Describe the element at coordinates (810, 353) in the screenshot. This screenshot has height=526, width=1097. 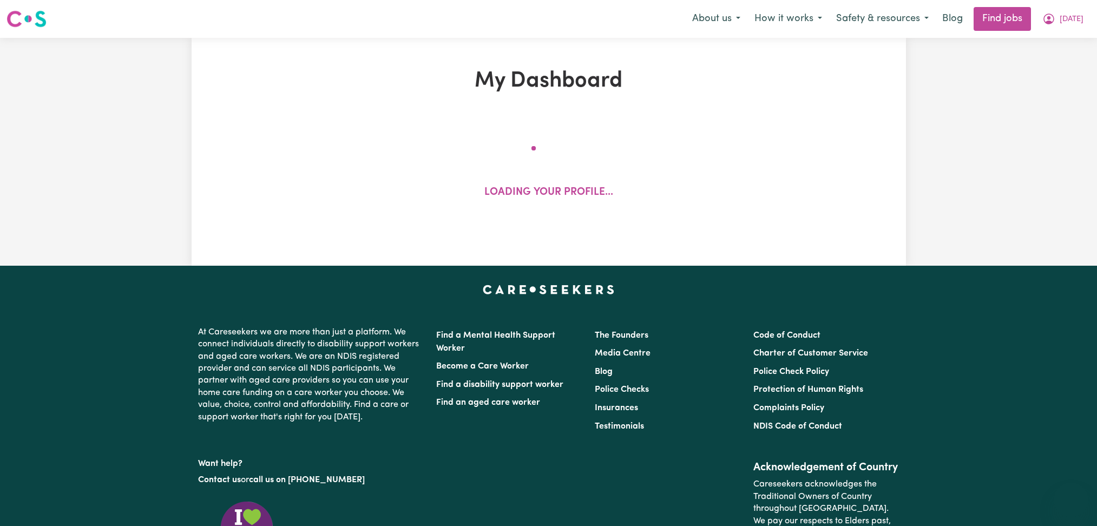
I see `a: Charter of Customer Service` at that location.